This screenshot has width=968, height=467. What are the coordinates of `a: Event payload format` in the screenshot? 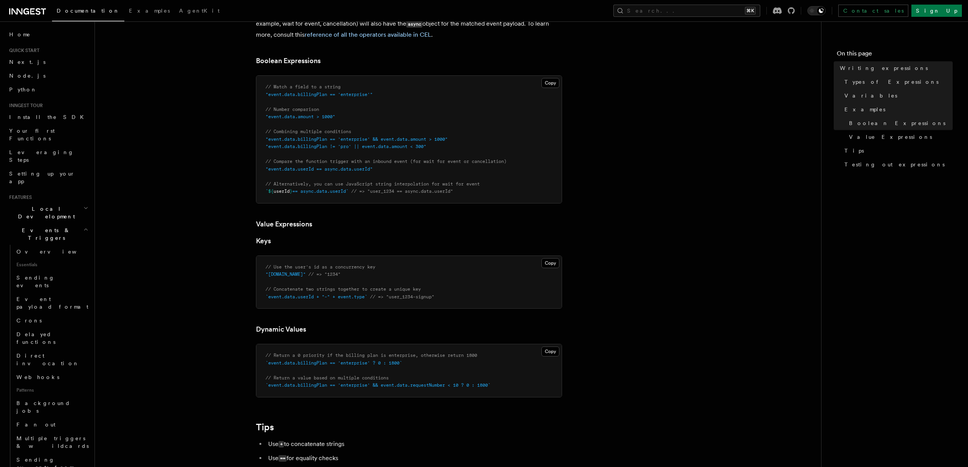 It's located at (52, 303).